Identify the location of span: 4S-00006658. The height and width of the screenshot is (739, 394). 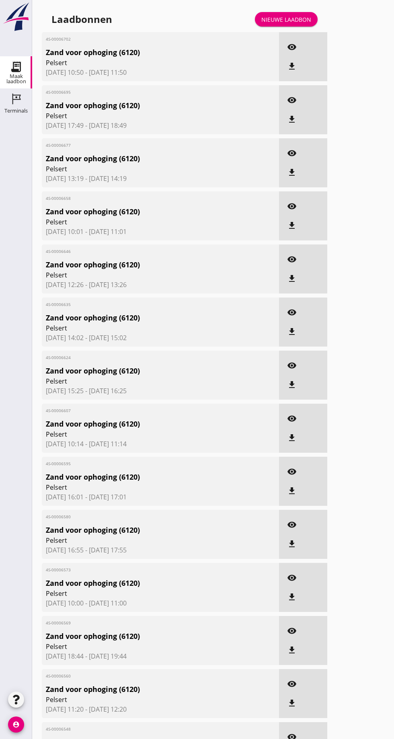
(141, 198).